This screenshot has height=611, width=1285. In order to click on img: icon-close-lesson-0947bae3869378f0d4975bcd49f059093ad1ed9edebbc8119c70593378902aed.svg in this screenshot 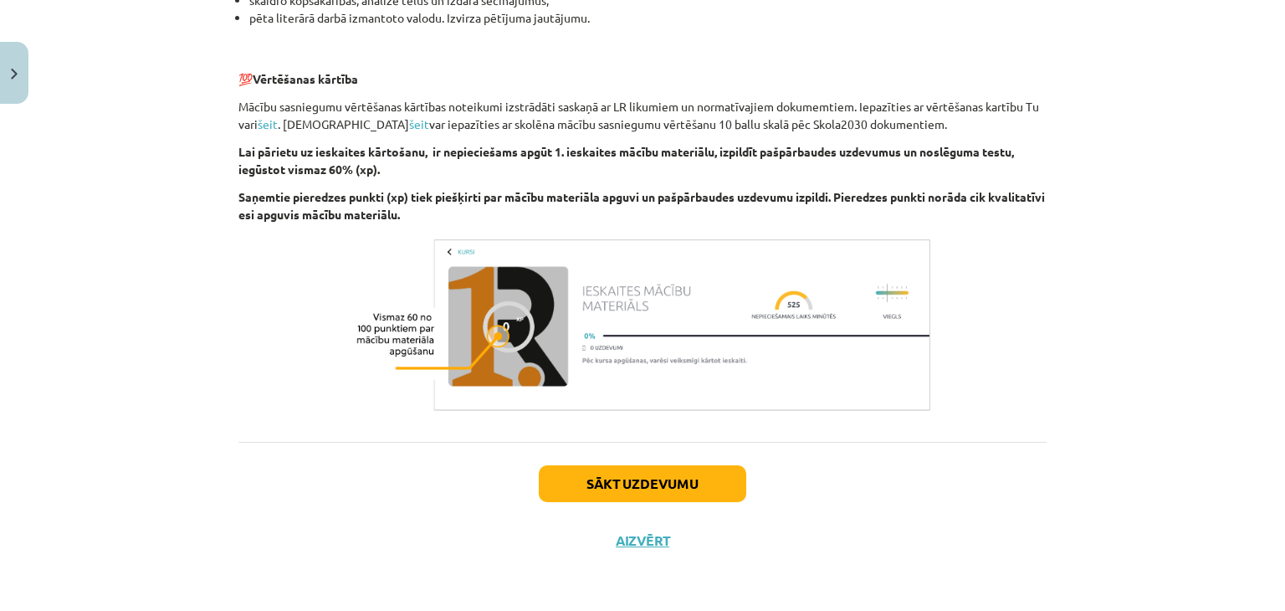, I will do `click(14, 74)`.